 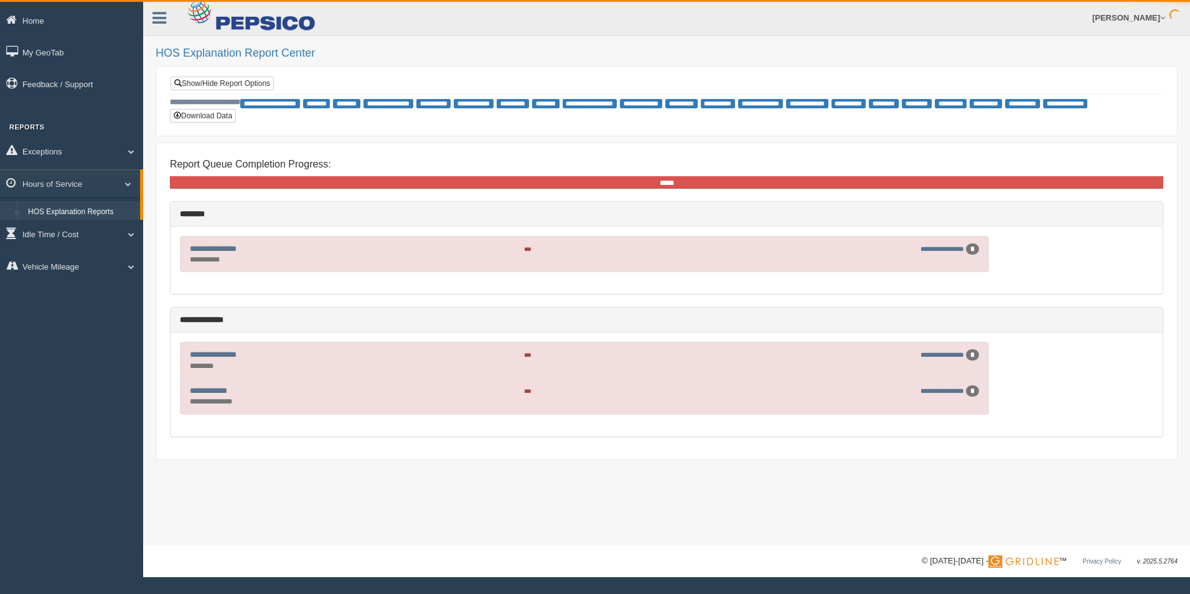 I want to click on button: Download Data, so click(x=203, y=116).